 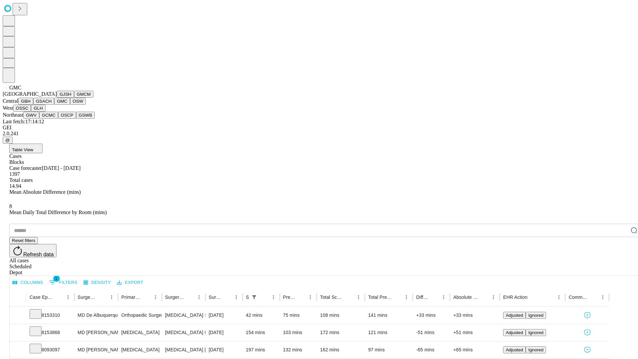 What do you see at coordinates (289, 297) in the screenshot?
I see `div: Predicted In Room Duration` at bounding box center [289, 297].